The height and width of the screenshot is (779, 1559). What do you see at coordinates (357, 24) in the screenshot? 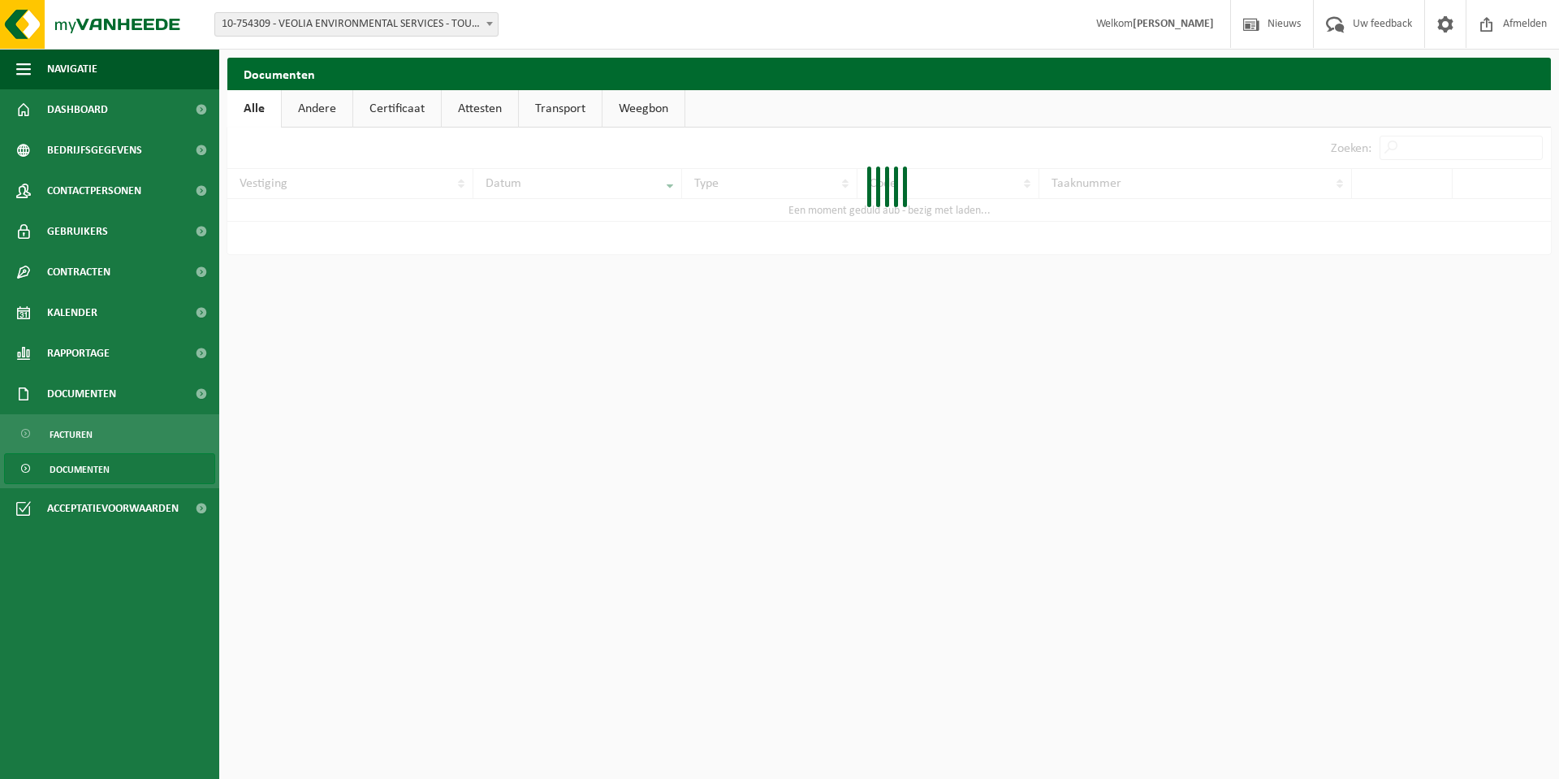
I see `span: 10-754309 - VEOLIA ENVIRONMENTAL SERVICES - TOURNEÉ CAMION ALIMENTAIRE - 5140 SOMBREFFE, RUE DE L...` at bounding box center [357, 24].